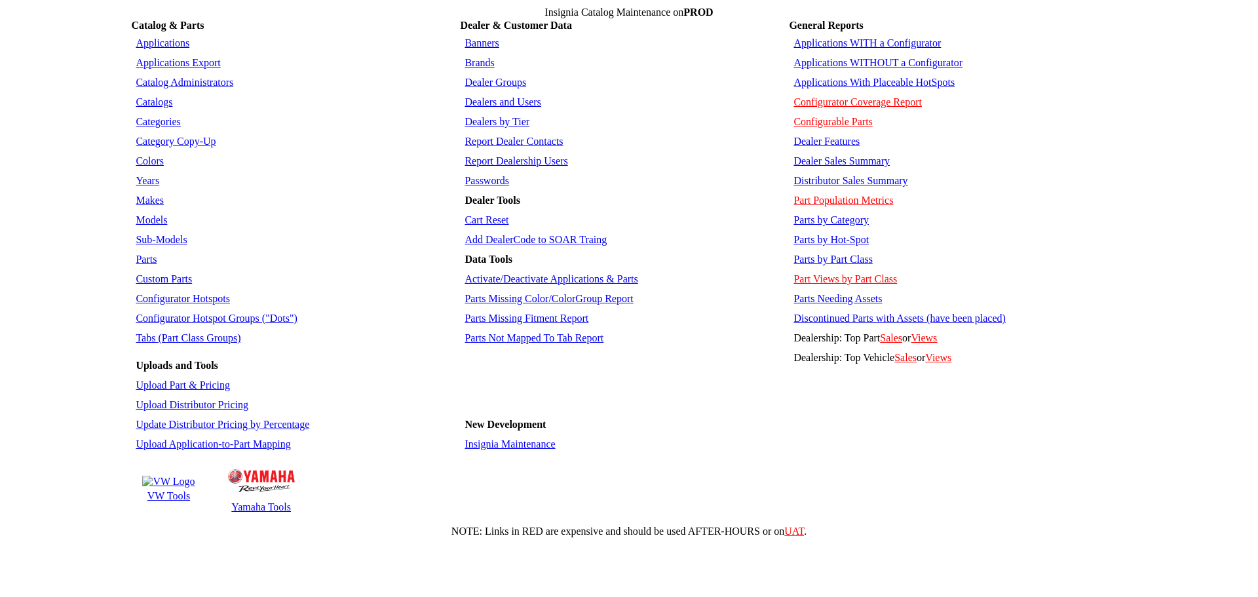 This screenshot has width=1258, height=597. What do you see at coordinates (479, 62) in the screenshot?
I see `a: Brands` at bounding box center [479, 62].